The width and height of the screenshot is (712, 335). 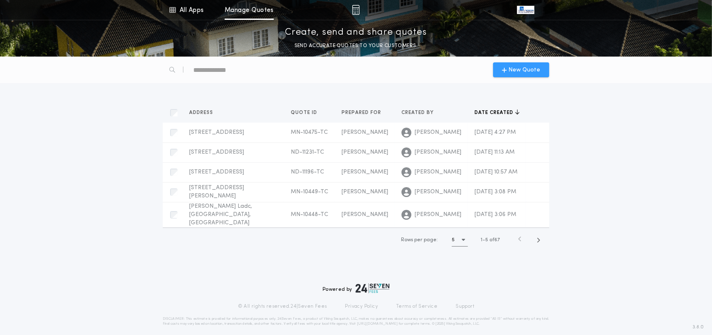 What do you see at coordinates (453, 240) in the screenshot?
I see `h1: 5` at bounding box center [453, 240].